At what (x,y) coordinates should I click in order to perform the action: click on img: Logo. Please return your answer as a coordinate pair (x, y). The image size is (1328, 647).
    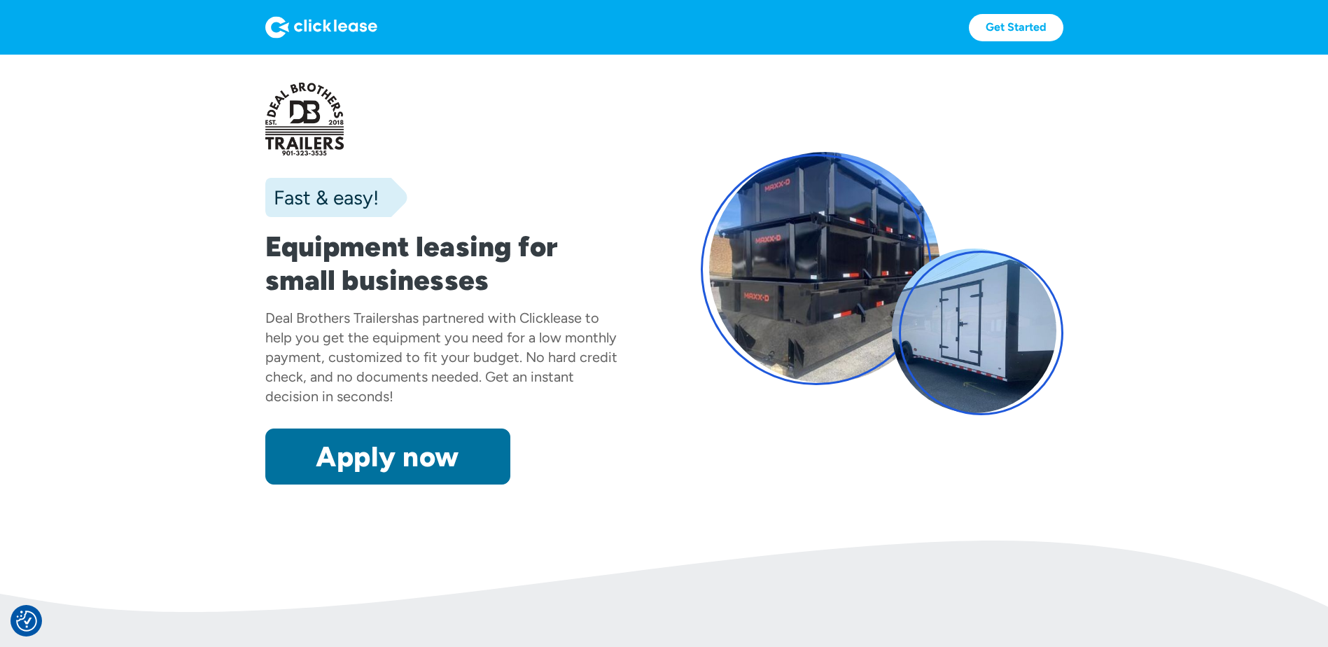
    Looking at the image, I should click on (321, 27).